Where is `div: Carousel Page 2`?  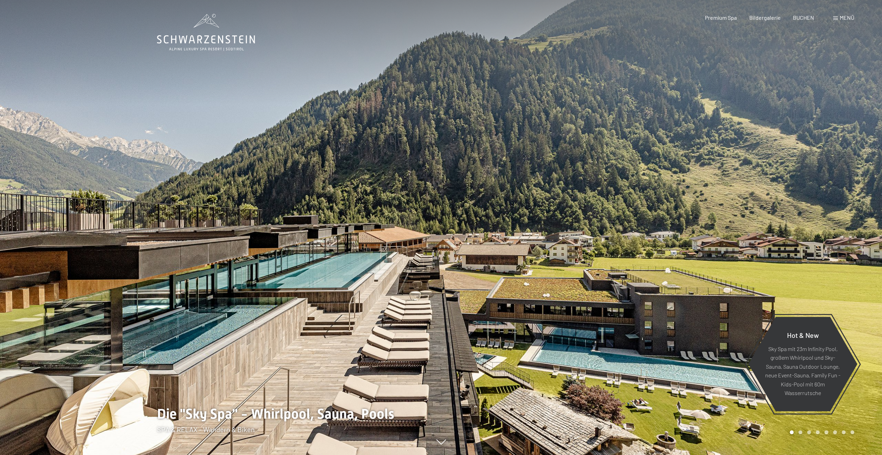
div: Carousel Page 2 is located at coordinates (801, 432).